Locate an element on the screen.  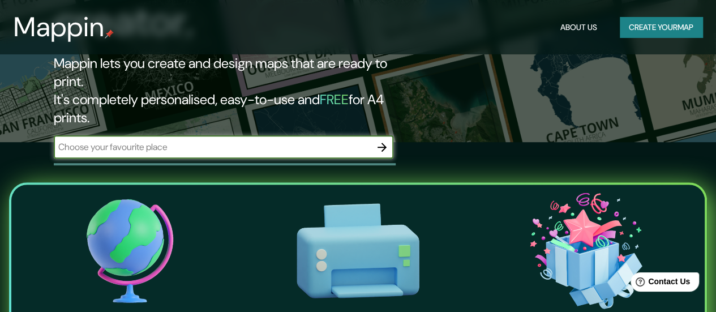
h2: Mappin lets you create and design maps that are ready to print. It's completely personalised, eas... is located at coordinates (233, 91).